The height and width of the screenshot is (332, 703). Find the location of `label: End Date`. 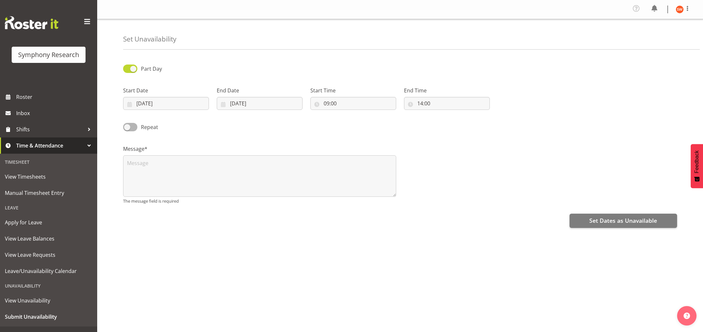

label: End Date is located at coordinates (260, 90).